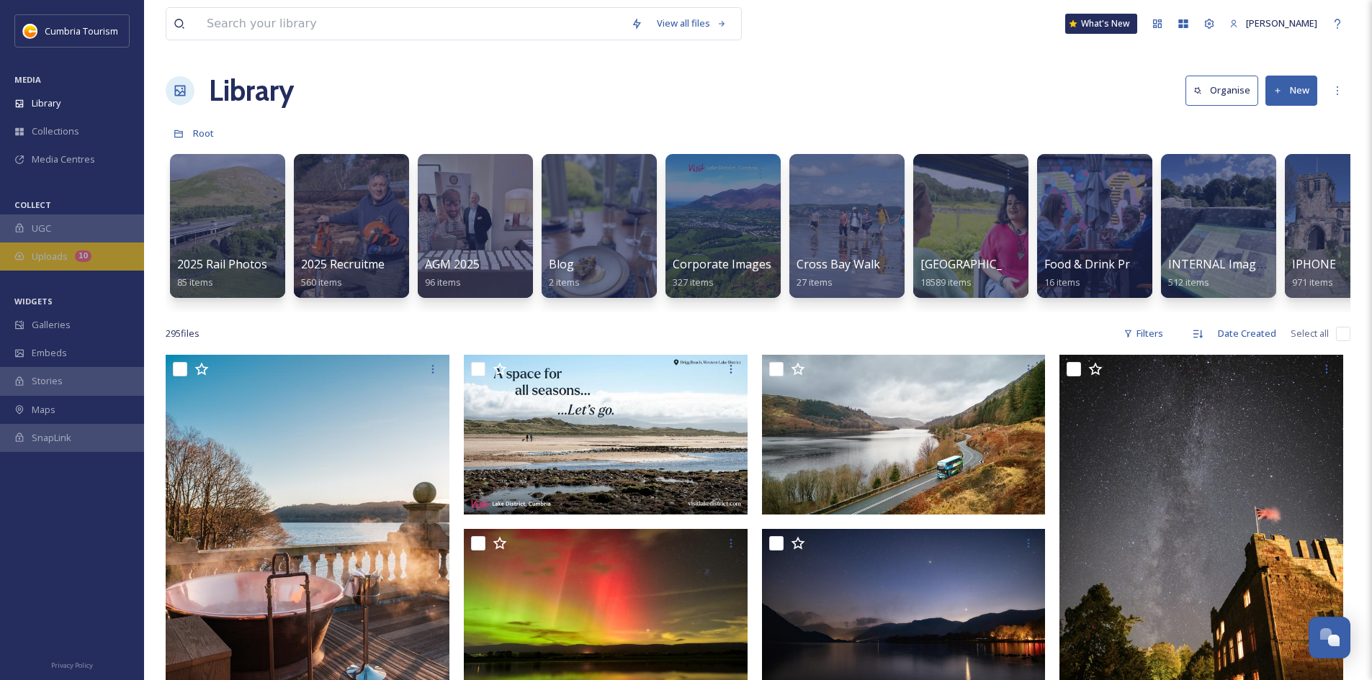 This screenshot has height=680, width=1372. Describe the element at coordinates (33, 301) in the screenshot. I see `span: WIDGETS` at that location.